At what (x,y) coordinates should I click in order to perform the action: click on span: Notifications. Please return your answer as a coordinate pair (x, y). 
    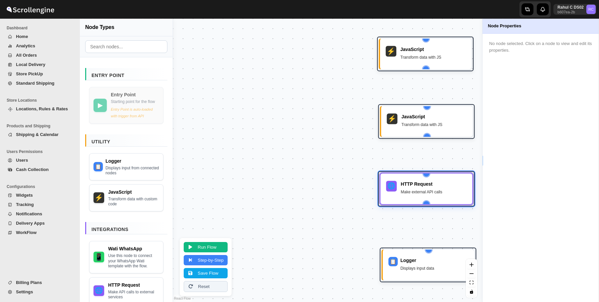
    Looking at the image, I should click on (29, 213).